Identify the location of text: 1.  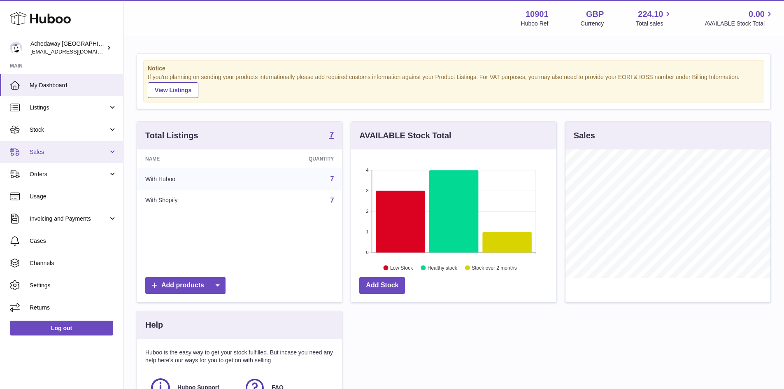
(367, 232).